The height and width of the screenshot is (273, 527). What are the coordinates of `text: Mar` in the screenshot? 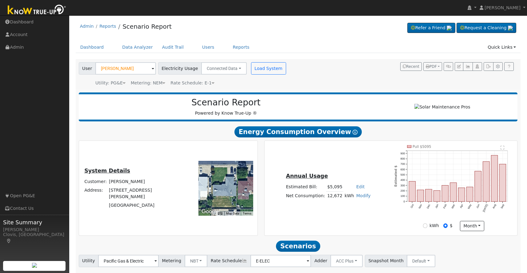 It's located at (453, 206).